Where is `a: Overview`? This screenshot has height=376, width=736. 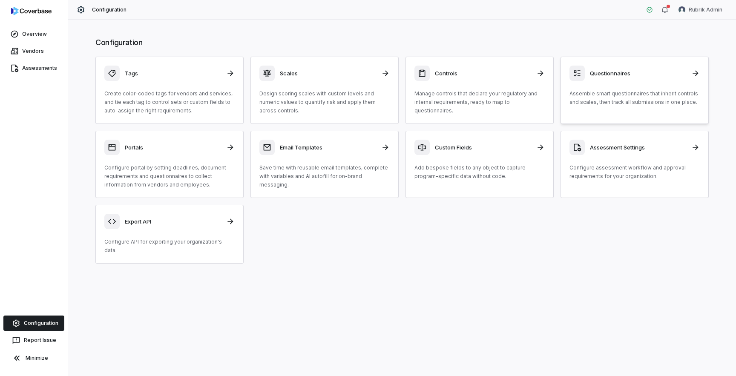 a: Overview is located at coordinates (34, 34).